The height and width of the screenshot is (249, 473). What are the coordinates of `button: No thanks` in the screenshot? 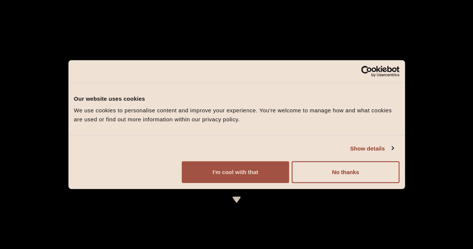 It's located at (345, 172).